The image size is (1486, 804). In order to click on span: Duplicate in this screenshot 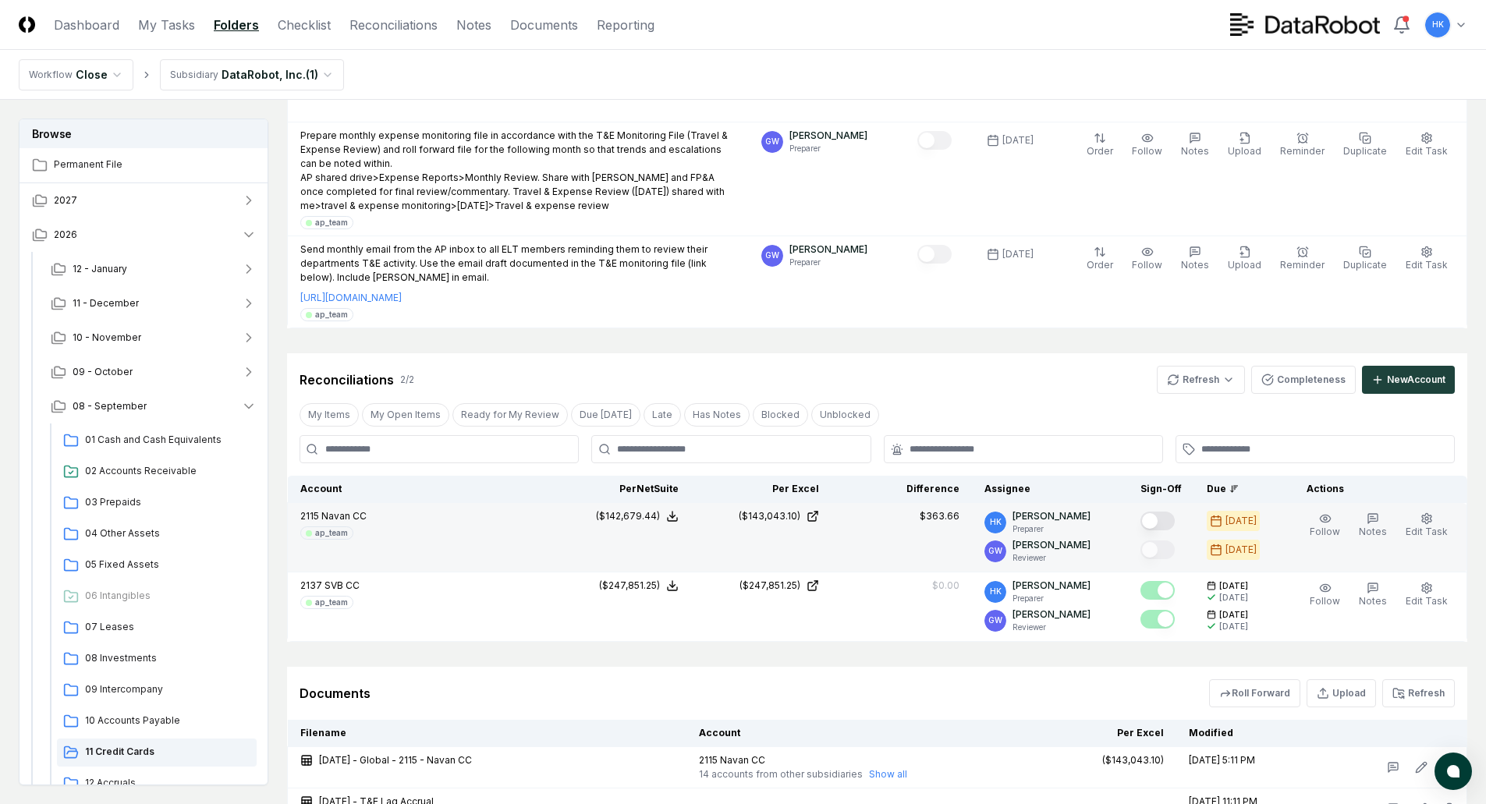, I will do `click(1365, 151)`.